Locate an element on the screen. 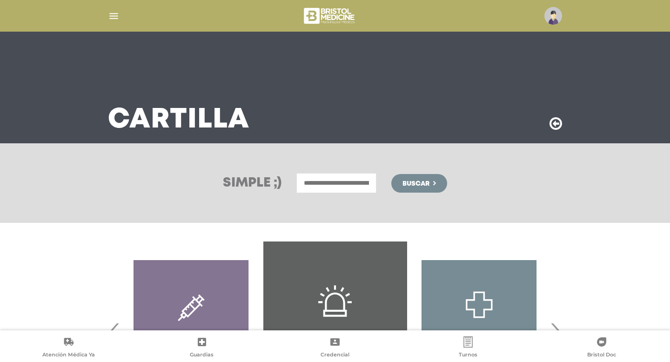 Image resolution: width=670 pixels, height=362 pixels. h3: Simple ;) is located at coordinates (252, 183).